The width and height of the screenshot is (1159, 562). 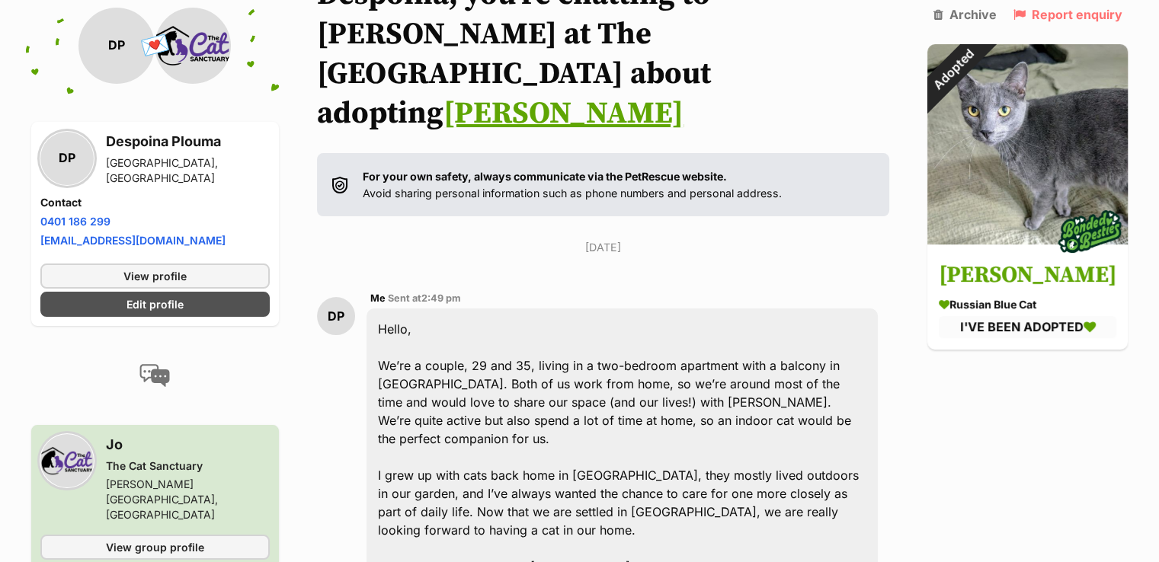 I want to click on span: Me, so click(x=378, y=298).